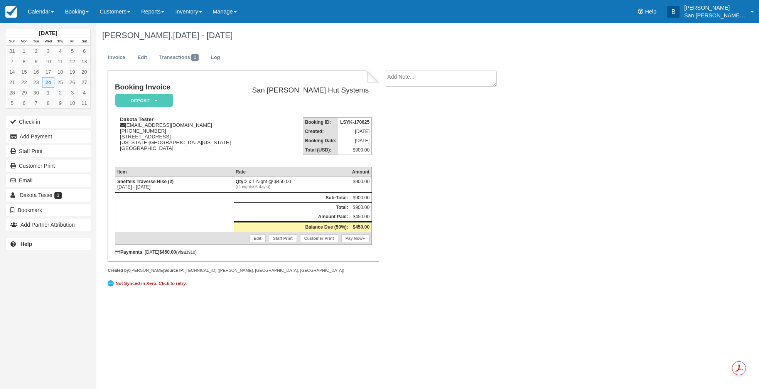 The height and width of the screenshot is (389, 759). Describe the element at coordinates (119, 270) in the screenshot. I see `strong: Created by:` at that location.